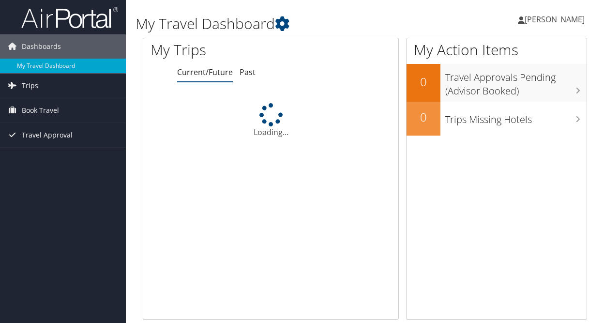 This screenshot has width=604, height=323. I want to click on div: Loading..., so click(270, 120).